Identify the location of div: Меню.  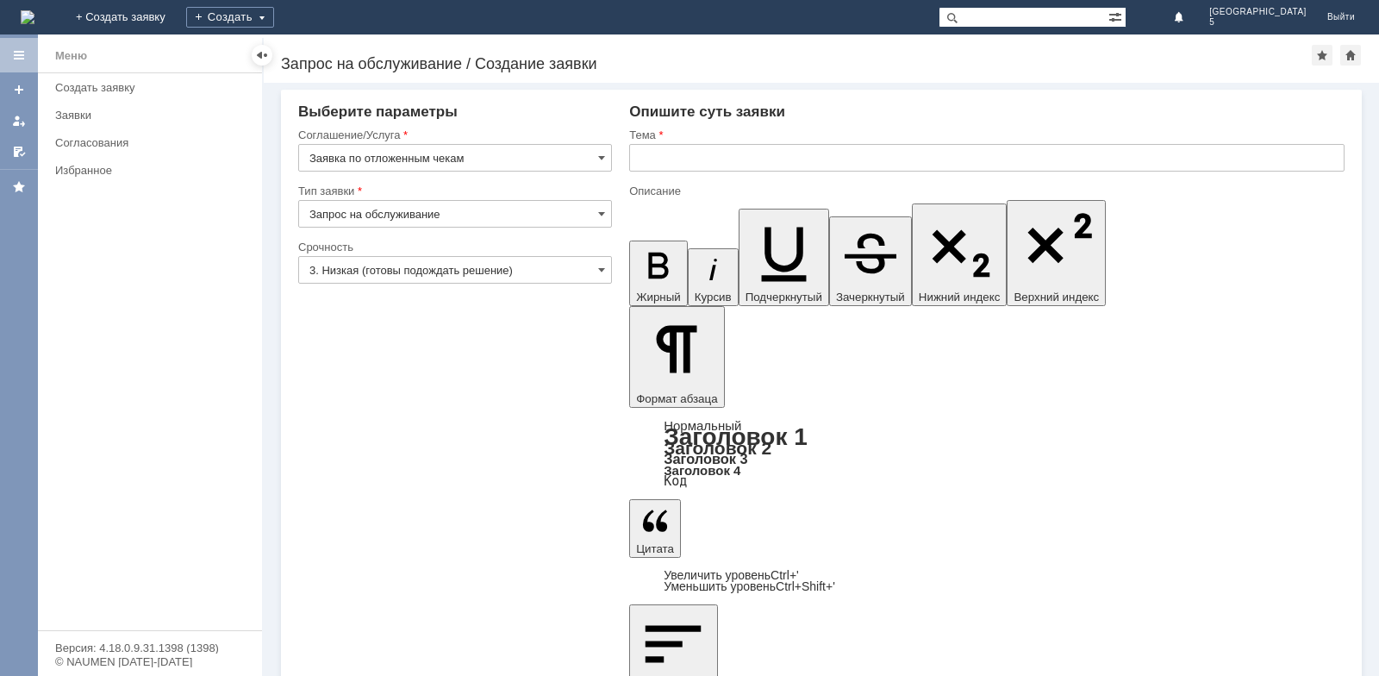
(71, 56).